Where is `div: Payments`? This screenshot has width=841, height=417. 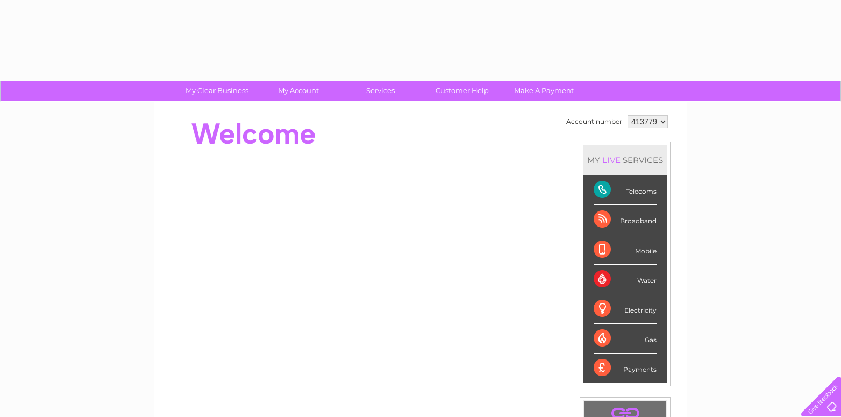
div: Payments is located at coordinates (625, 368).